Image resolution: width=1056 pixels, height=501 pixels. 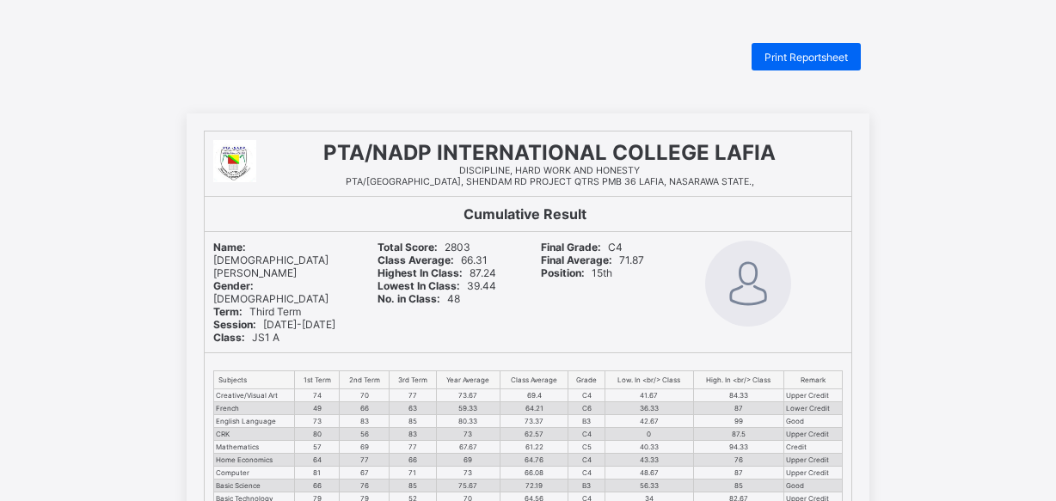 What do you see at coordinates (586, 408) in the screenshot?
I see `td: C6` at bounding box center [586, 408].